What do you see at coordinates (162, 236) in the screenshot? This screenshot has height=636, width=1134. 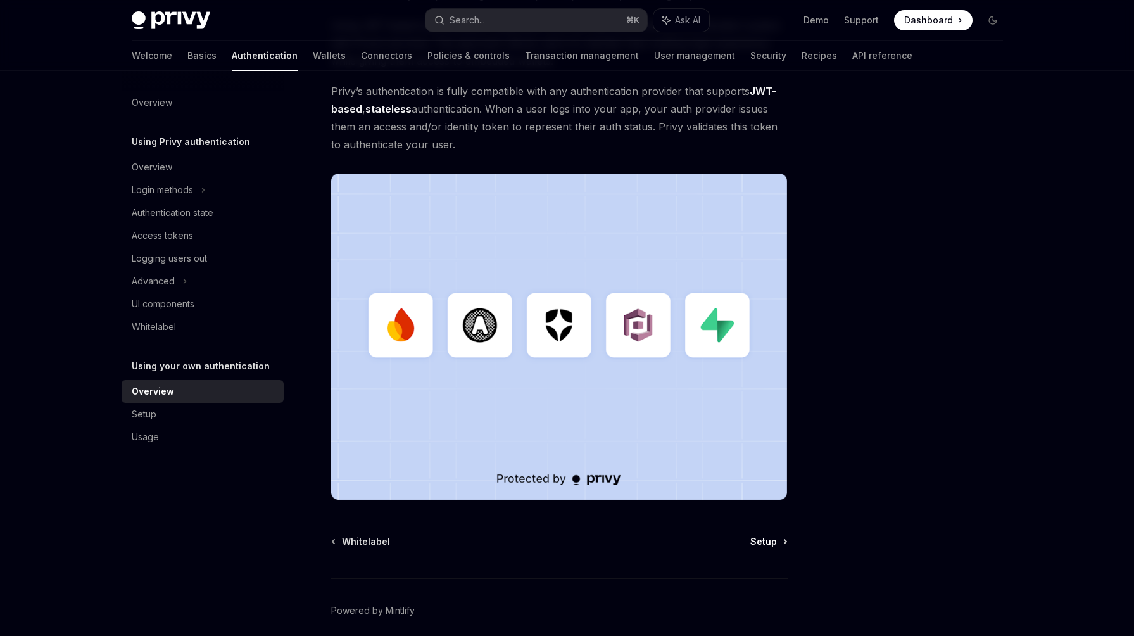 I see `div: Access tokens` at bounding box center [162, 236].